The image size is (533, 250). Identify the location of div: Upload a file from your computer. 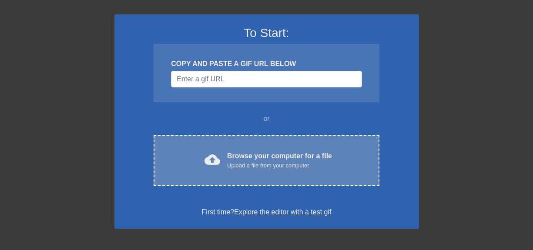
(279, 166).